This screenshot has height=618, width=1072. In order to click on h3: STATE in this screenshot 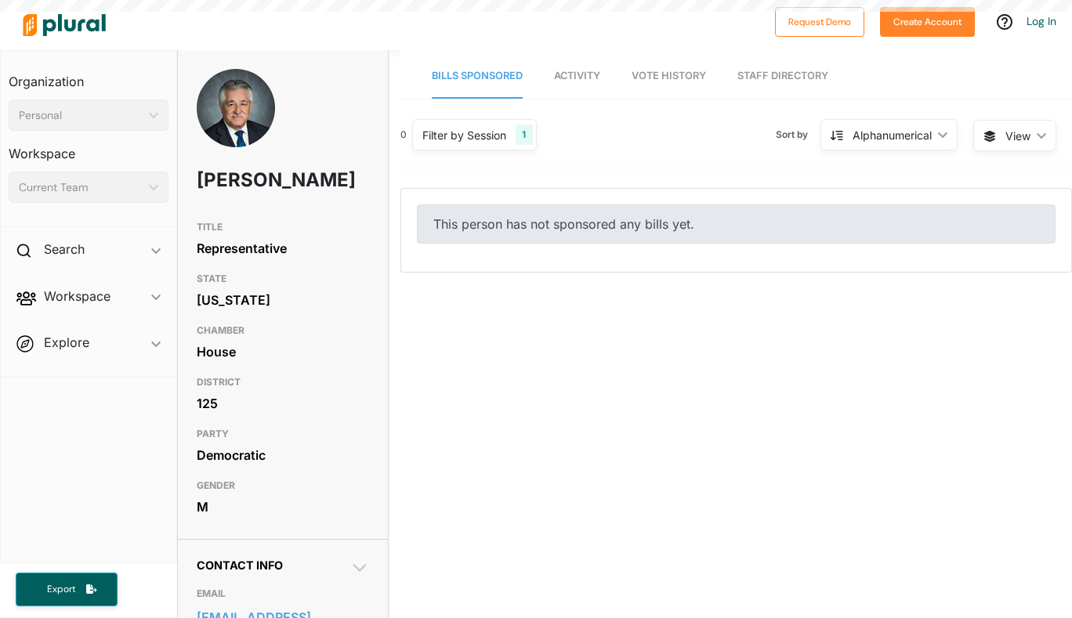, I will do `click(283, 279)`.